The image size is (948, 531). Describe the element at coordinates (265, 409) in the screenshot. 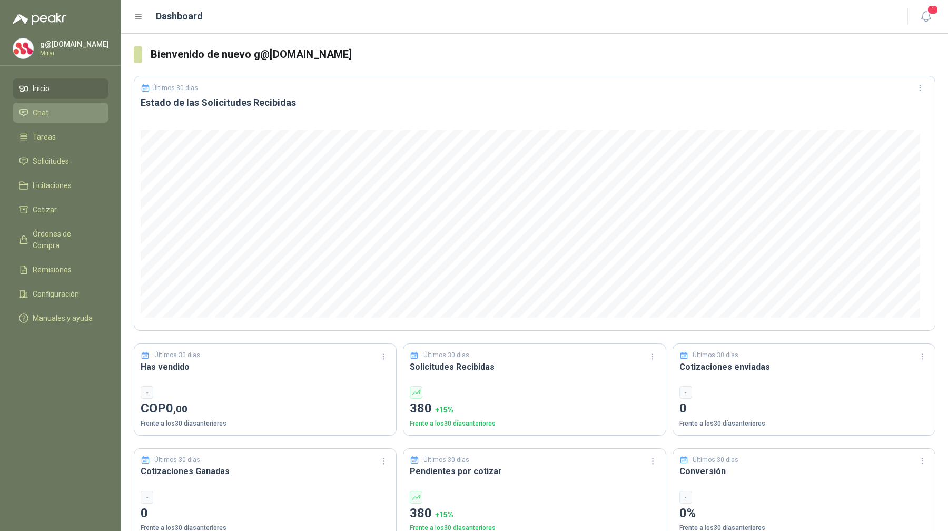

I see `p: COP` at that location.